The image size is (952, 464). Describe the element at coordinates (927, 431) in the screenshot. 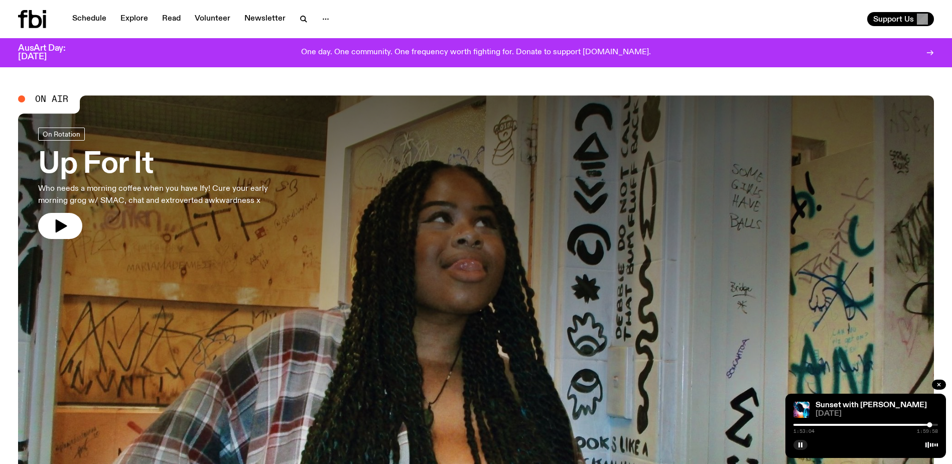

I see `span: 1:59:58` at that location.